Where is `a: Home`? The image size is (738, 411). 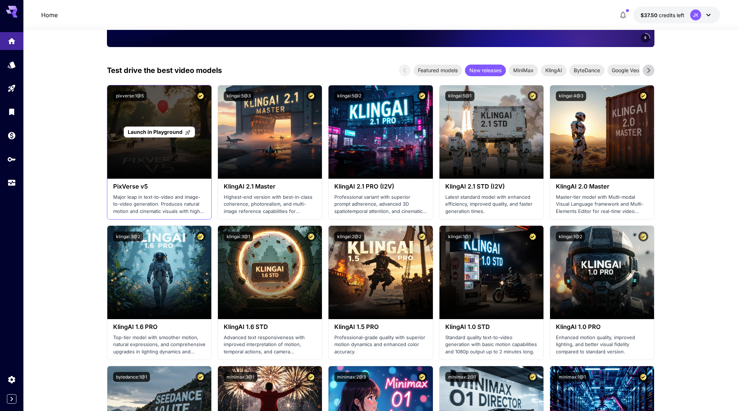 a: Home is located at coordinates (49, 15).